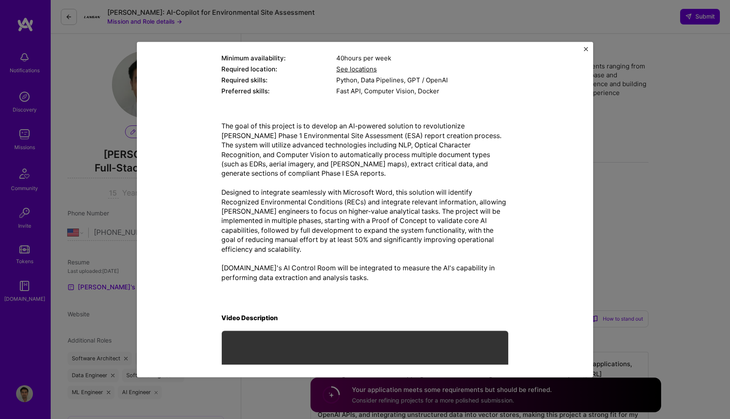 The width and height of the screenshot is (730, 419). I want to click on div: Required location:, so click(279, 69).